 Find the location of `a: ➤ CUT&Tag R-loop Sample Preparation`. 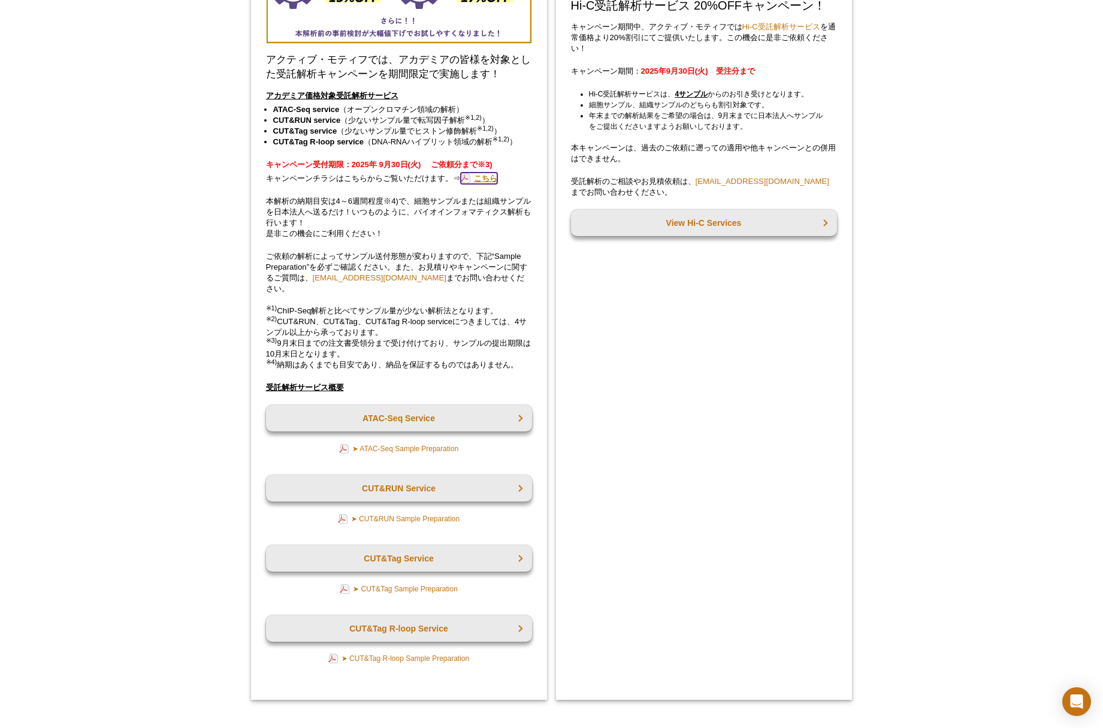

a: ➤ CUT&Tag R-loop Sample Preparation is located at coordinates (398, 658).